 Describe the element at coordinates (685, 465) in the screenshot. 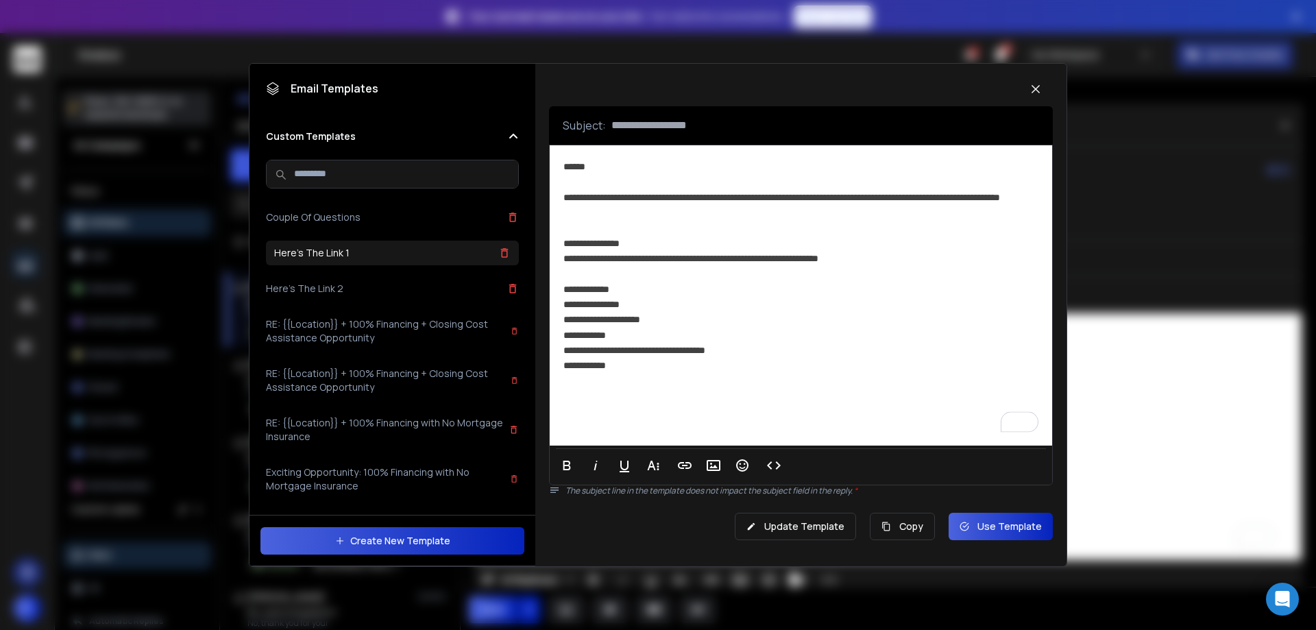

I see `button: Insert Link (Ctrl+K)` at that location.